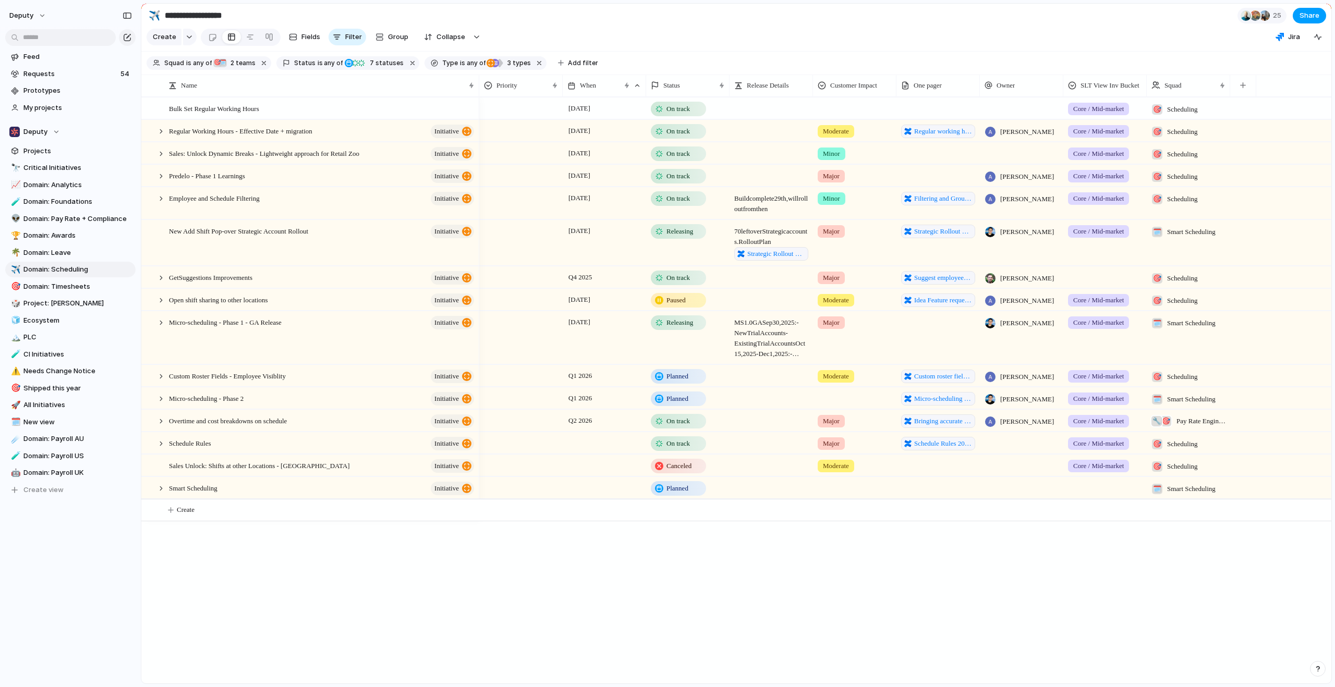 This screenshot has height=687, width=1335. I want to click on a: Strategic Rollout Plan for Add Shift Popover, so click(771, 254).